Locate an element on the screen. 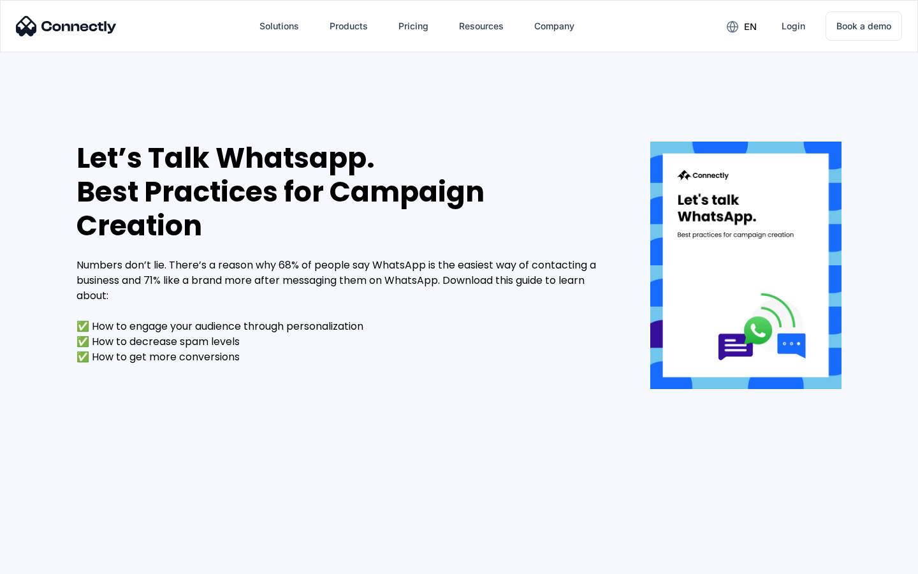 The width and height of the screenshot is (918, 574). img: Connectly Logo is located at coordinates (66, 26).